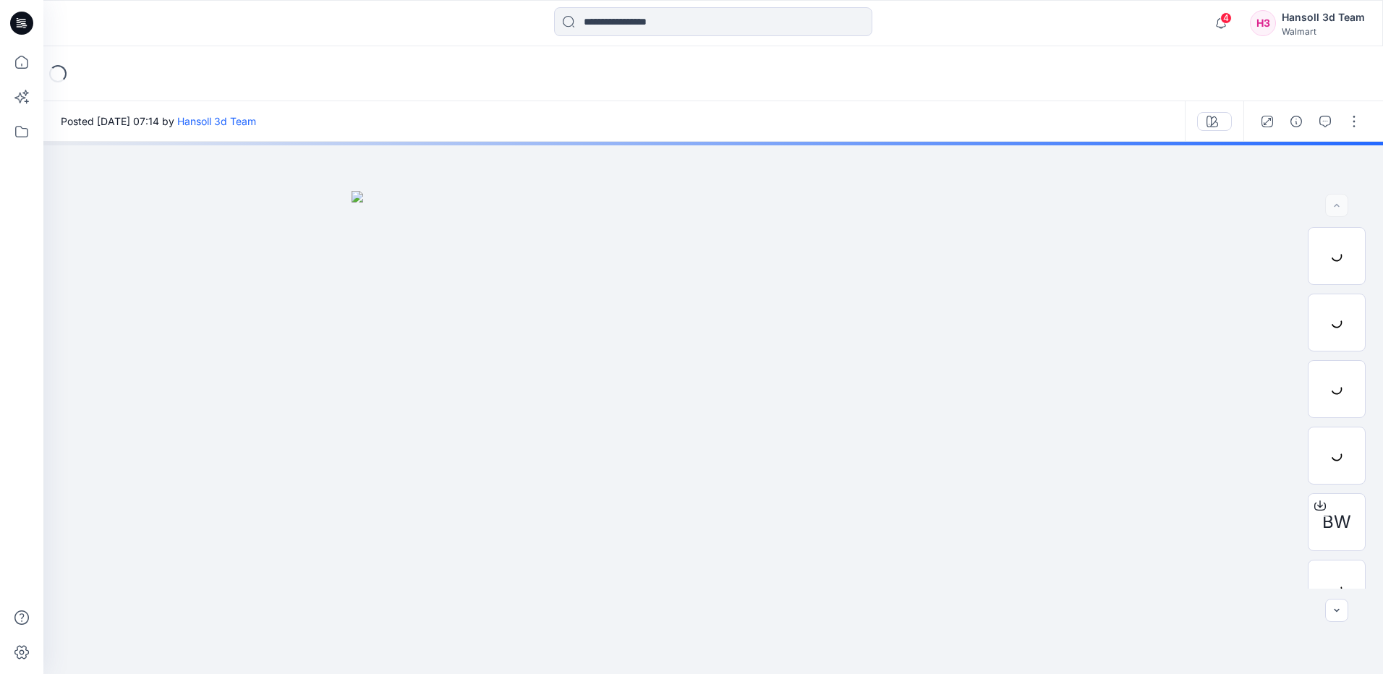 The width and height of the screenshot is (1383, 674). Describe the element at coordinates (216, 121) in the screenshot. I see `a: Hansoll 3d Team` at that location.